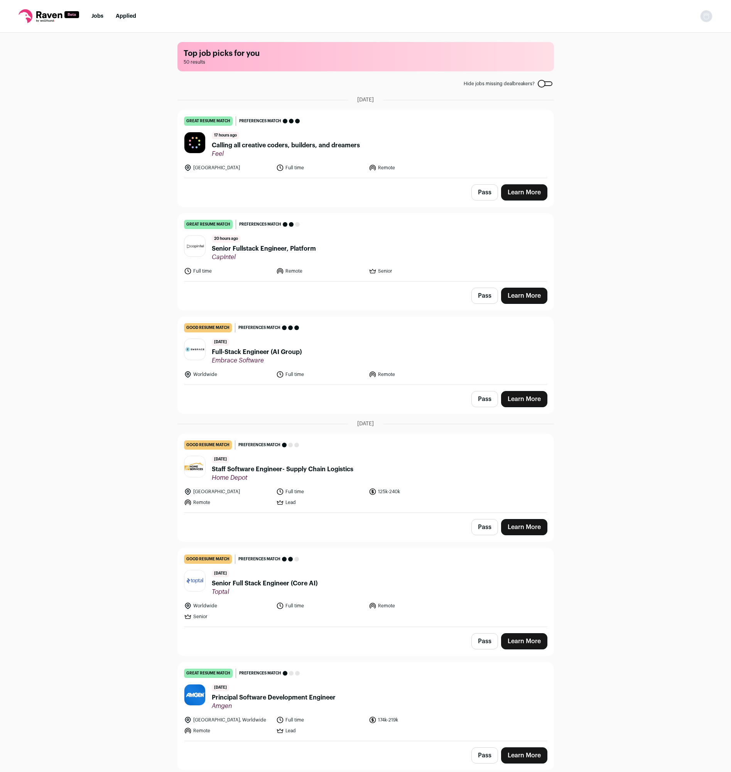 Image resolution: width=731 pixels, height=772 pixels. Describe the element at coordinates (282, 478) in the screenshot. I see `span: Home Depot` at that location.